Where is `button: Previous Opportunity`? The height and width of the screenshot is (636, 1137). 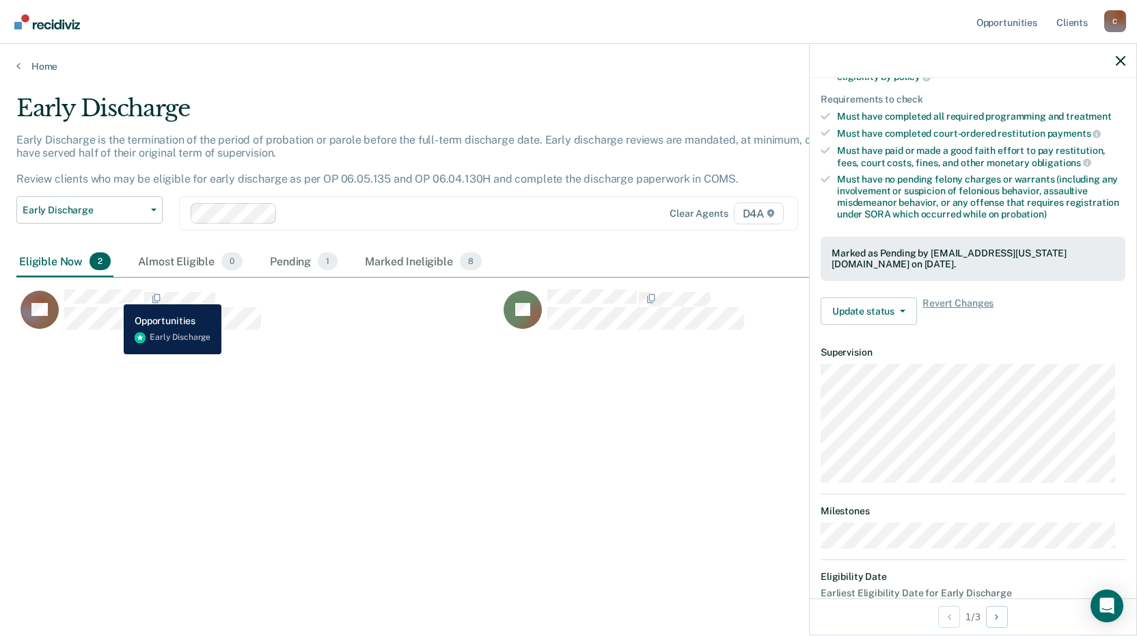 button: Previous Opportunity is located at coordinates (949, 617).